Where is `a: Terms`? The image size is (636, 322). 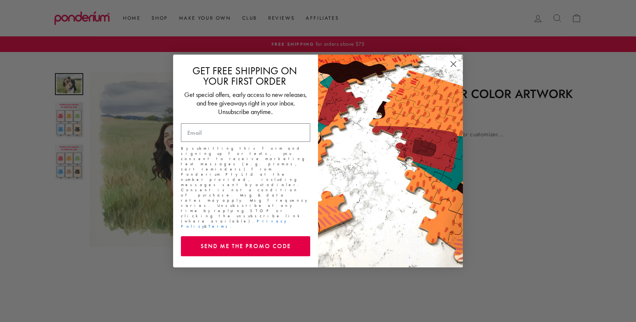
a: Terms is located at coordinates (219, 226).